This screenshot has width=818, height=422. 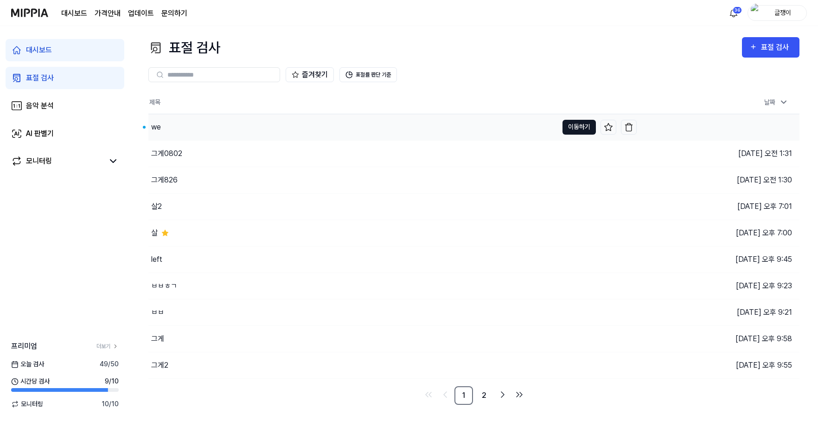 What do you see at coordinates (520, 394) in the screenshot?
I see `a: Go to last page` at bounding box center [520, 394].